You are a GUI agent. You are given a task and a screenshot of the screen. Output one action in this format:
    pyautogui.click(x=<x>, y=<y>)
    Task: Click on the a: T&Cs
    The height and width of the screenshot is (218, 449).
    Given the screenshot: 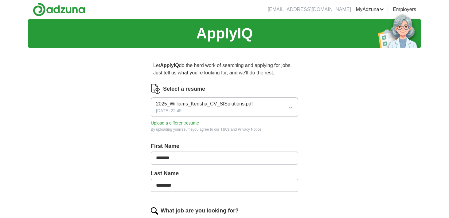 What is the action you would take?
    pyautogui.click(x=225, y=129)
    